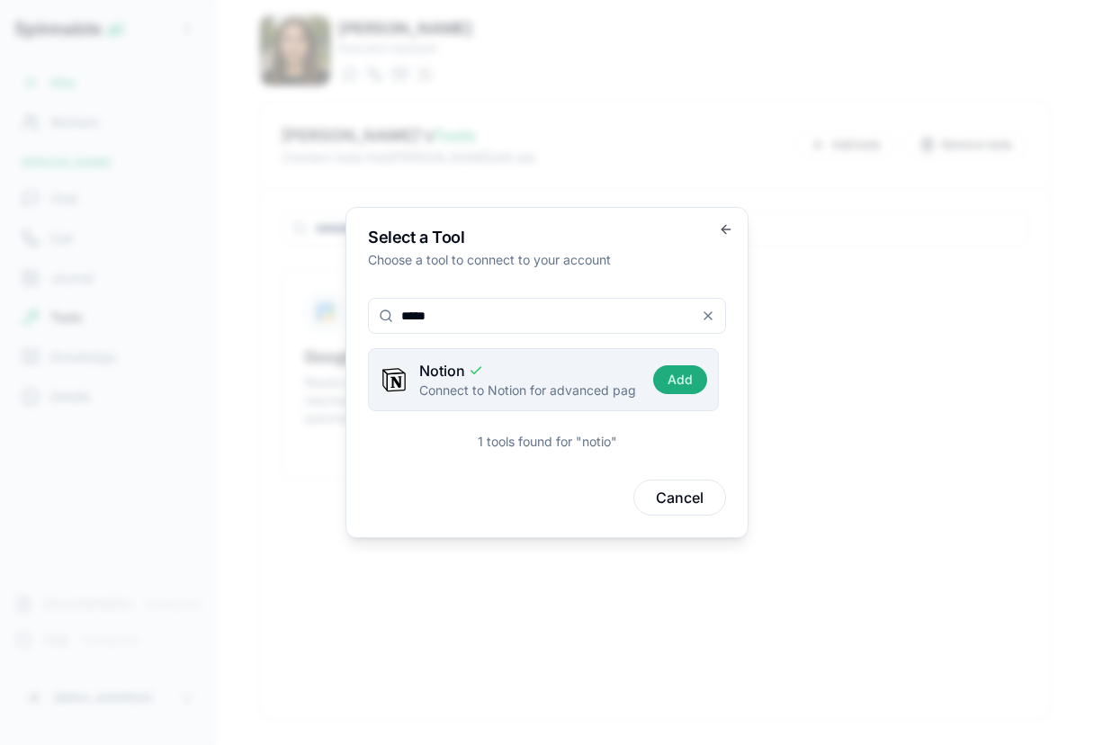  I want to click on button: Add, so click(680, 380).